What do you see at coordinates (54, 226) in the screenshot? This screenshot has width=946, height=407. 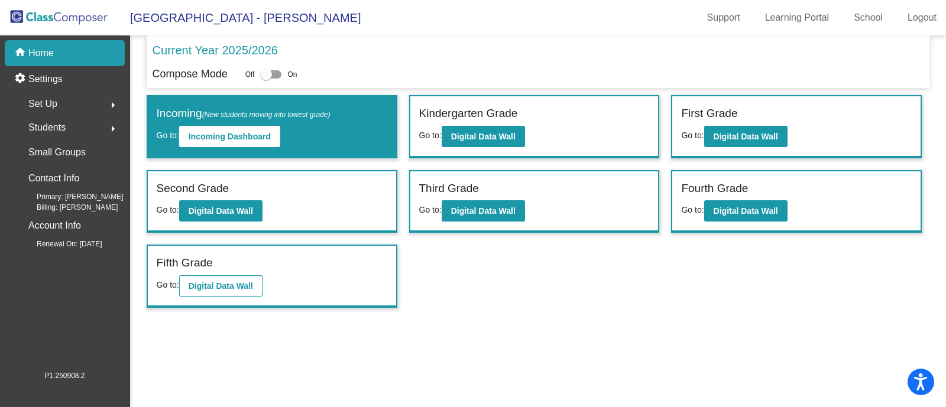 I see `p: Account Info` at bounding box center [54, 226].